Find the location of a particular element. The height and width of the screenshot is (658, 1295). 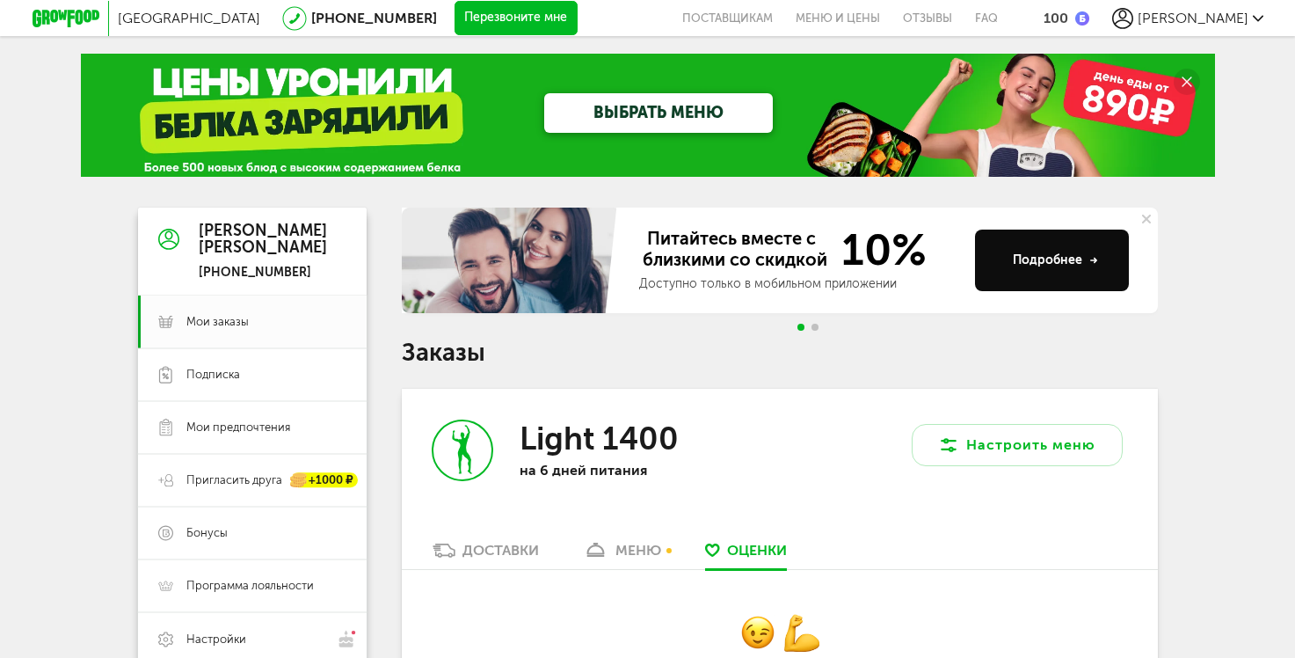

a: меню is located at coordinates (622, 555).